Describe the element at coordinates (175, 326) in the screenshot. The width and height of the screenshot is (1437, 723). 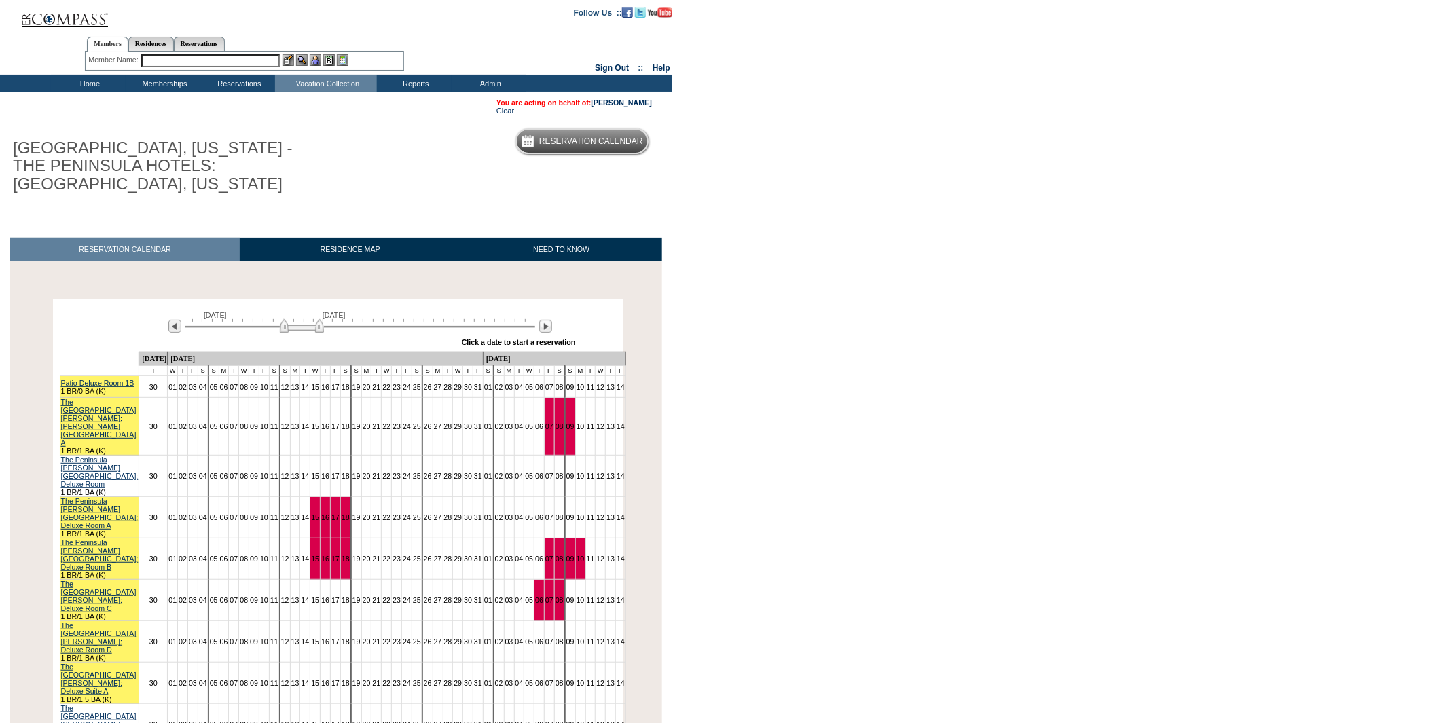
I see `img: Previous` at that location.